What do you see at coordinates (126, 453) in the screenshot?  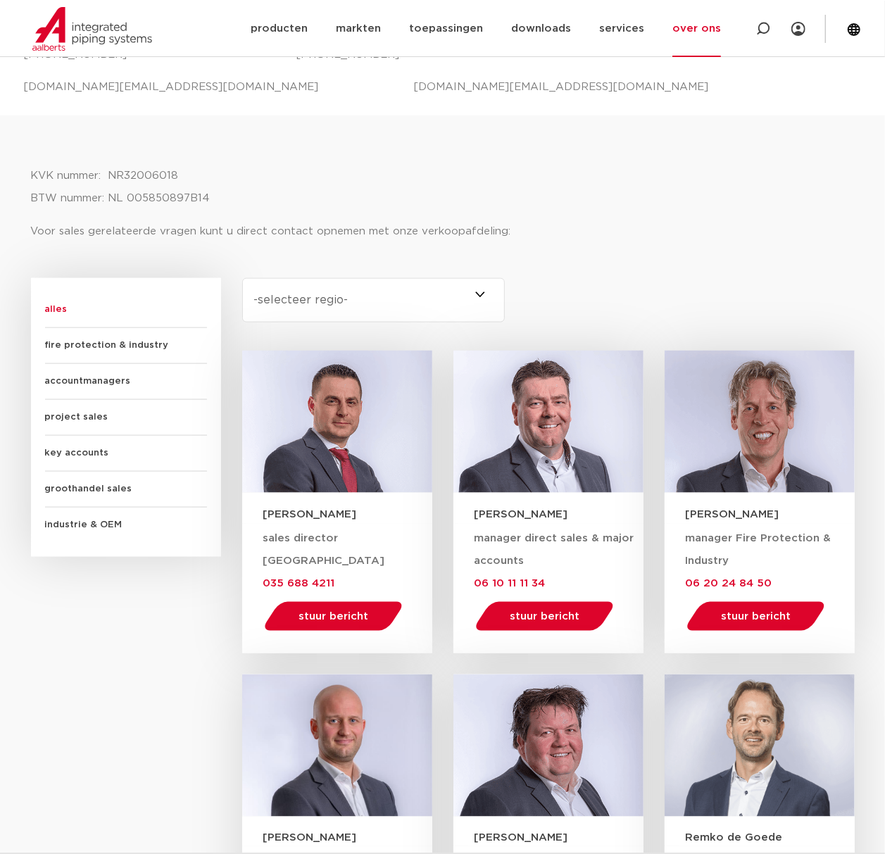 I see `div: key accounts` at bounding box center [126, 453].